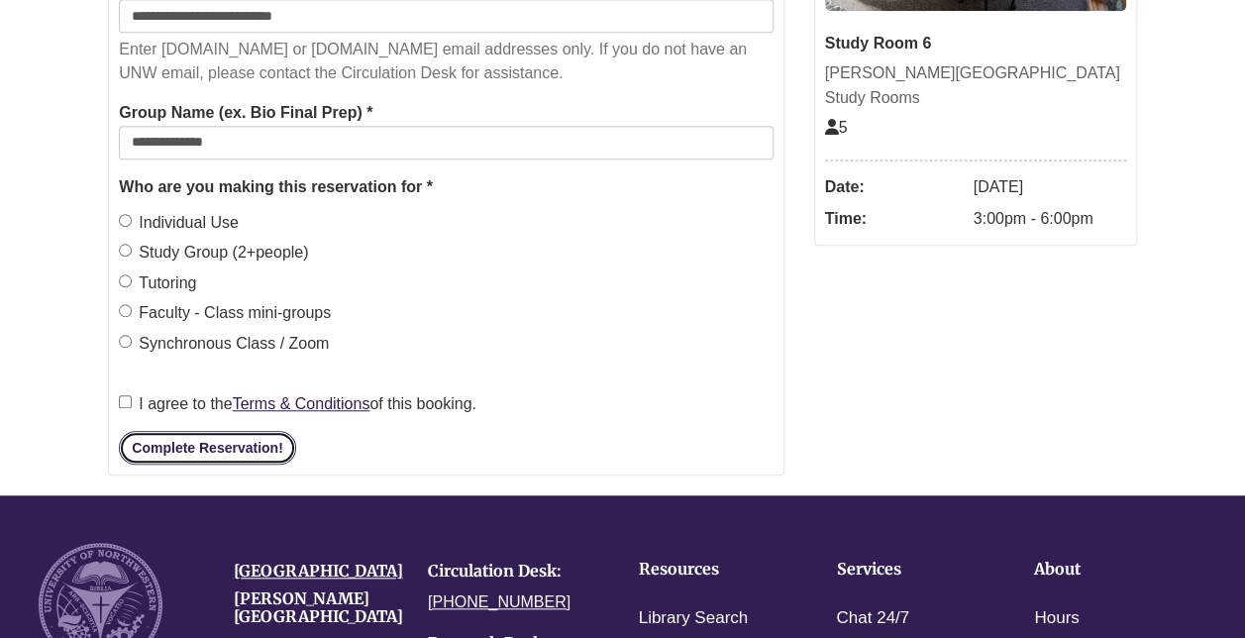 This screenshot has height=638, width=1245. I want to click on label: Synchronous Class / Zoom, so click(224, 344).